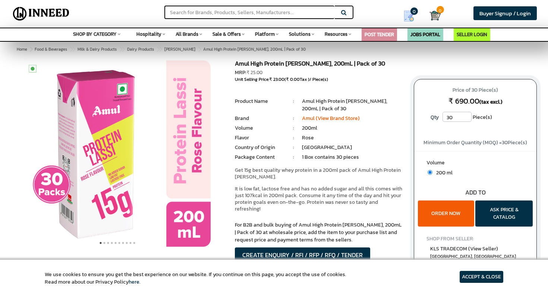 The height and width of the screenshot is (297, 548). I want to click on button: 10, so click(134, 243).